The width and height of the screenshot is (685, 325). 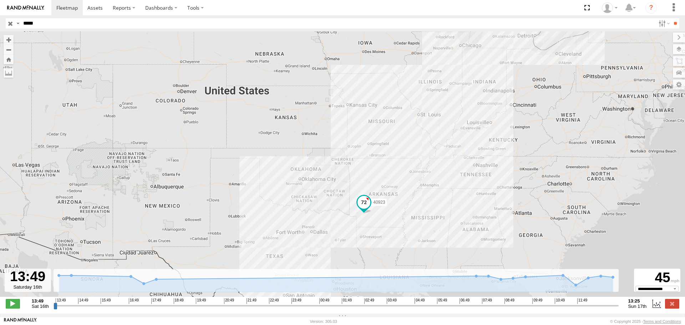 What do you see at coordinates (610, 8) in the screenshot?
I see `div: Caseta Laredo TX` at bounding box center [610, 8].